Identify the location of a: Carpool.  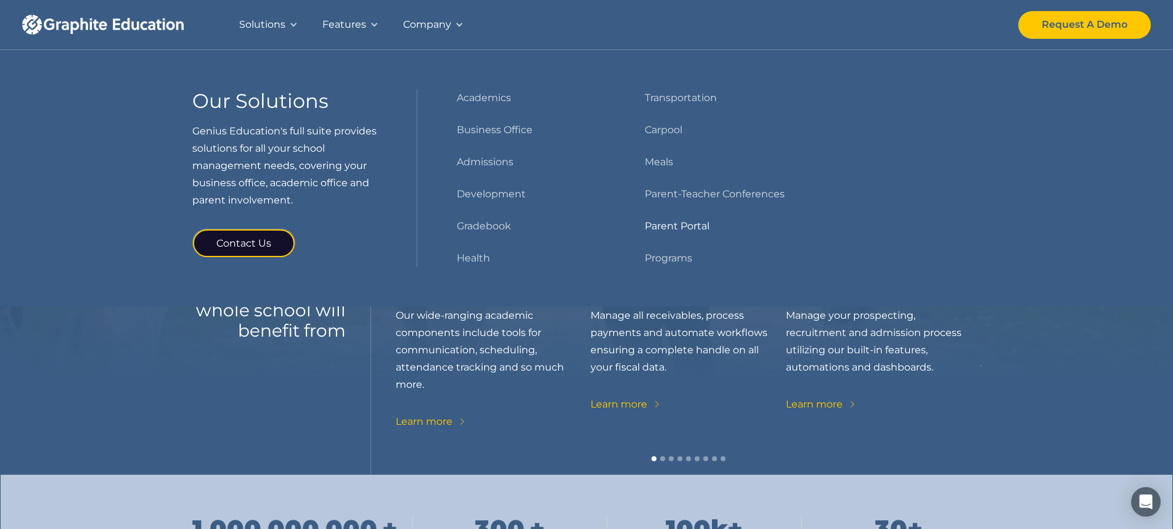
(664, 130).